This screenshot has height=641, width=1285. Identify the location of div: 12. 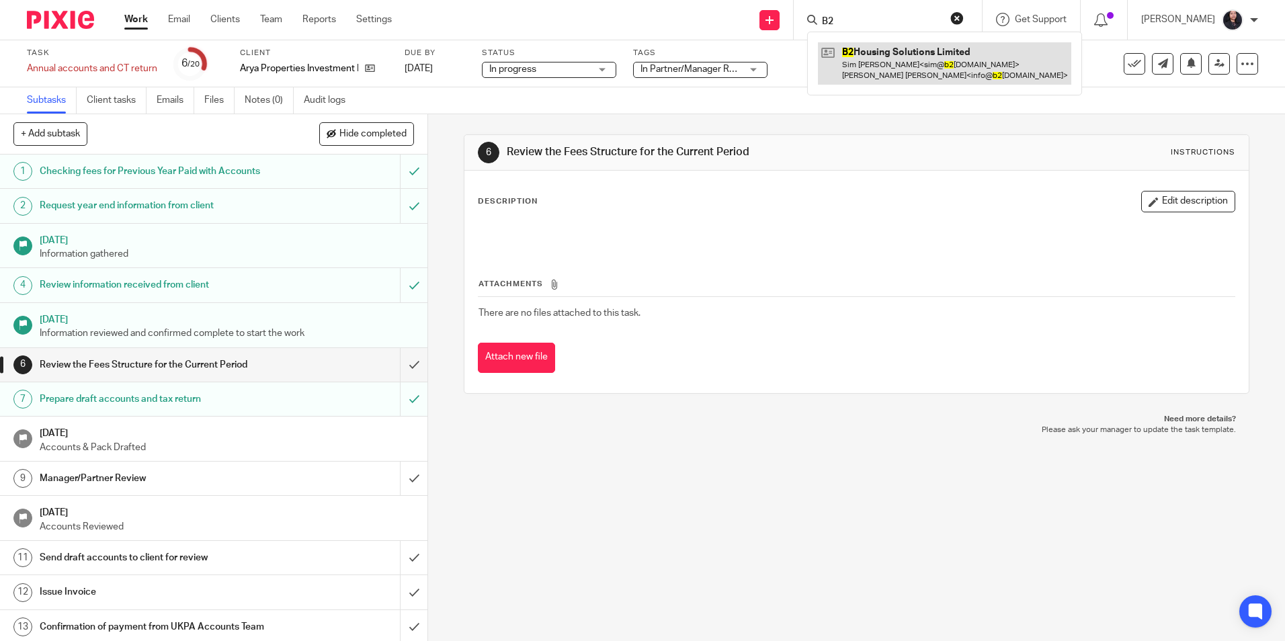
(23, 593).